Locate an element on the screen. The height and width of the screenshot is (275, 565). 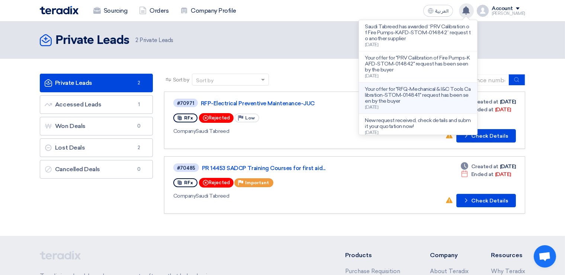
a: About Teradix is located at coordinates (449, 271).